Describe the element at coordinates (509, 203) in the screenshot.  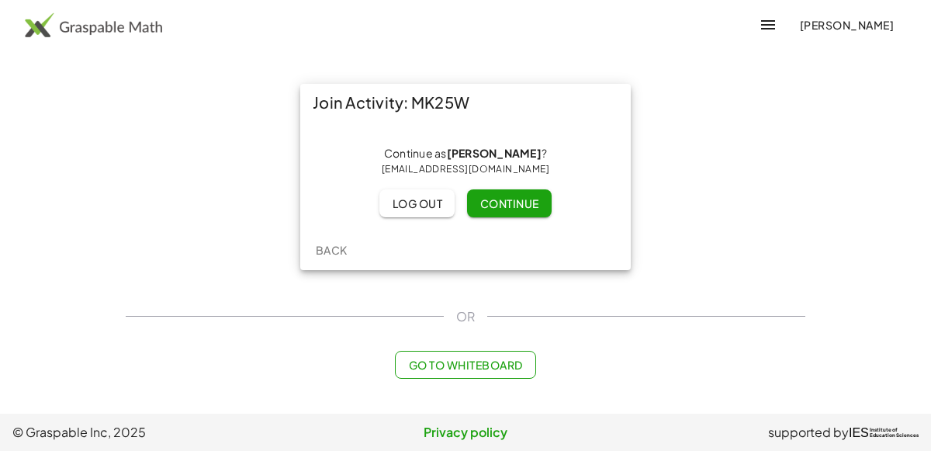
I see `button: Continue` at that location.